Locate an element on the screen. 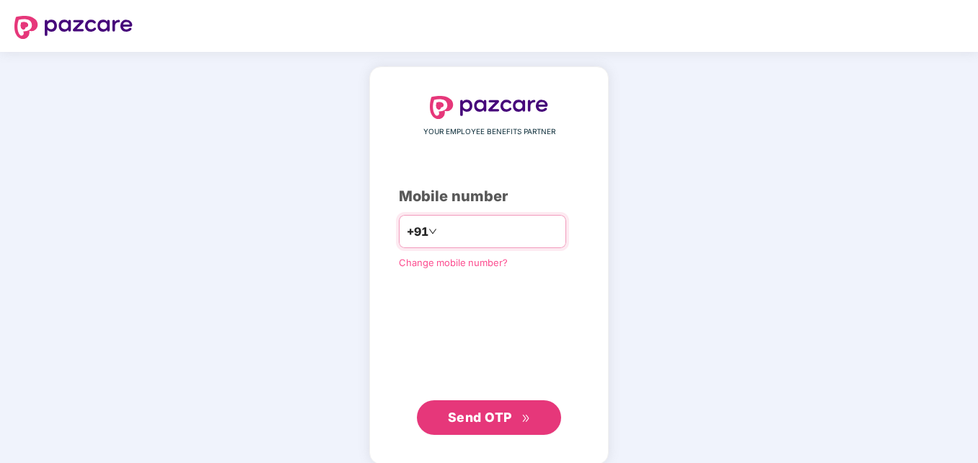 The image size is (978, 463). span: +91 is located at coordinates (417, 231).